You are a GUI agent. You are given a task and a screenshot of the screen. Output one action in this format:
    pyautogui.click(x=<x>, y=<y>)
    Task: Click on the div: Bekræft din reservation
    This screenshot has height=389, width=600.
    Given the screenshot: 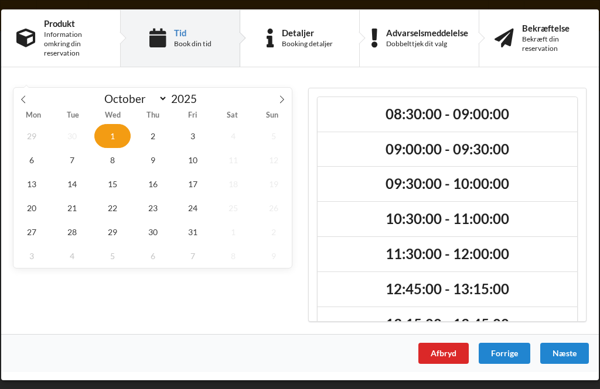 What is the action you would take?
    pyautogui.click(x=552, y=44)
    